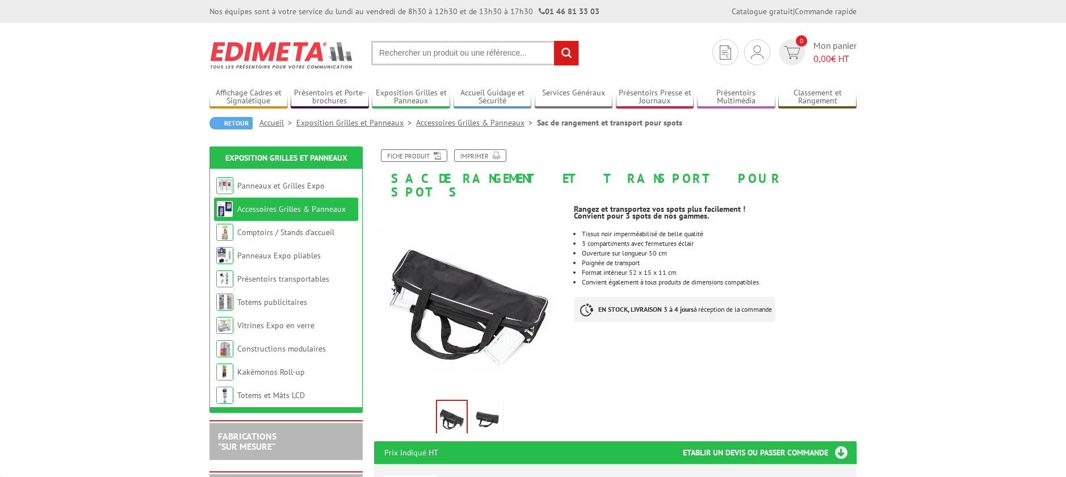 The height and width of the screenshot is (477, 1066). What do you see at coordinates (719, 234) in the screenshot?
I see `p: Tissus noir imperméabilisé de belle qualité` at bounding box center [719, 234].